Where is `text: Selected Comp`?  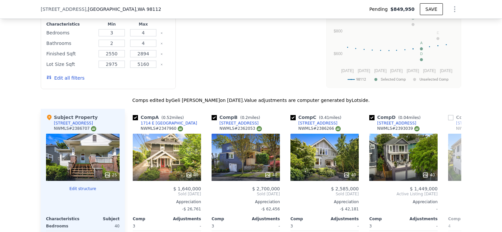 text: Selected Comp is located at coordinates (393, 79).